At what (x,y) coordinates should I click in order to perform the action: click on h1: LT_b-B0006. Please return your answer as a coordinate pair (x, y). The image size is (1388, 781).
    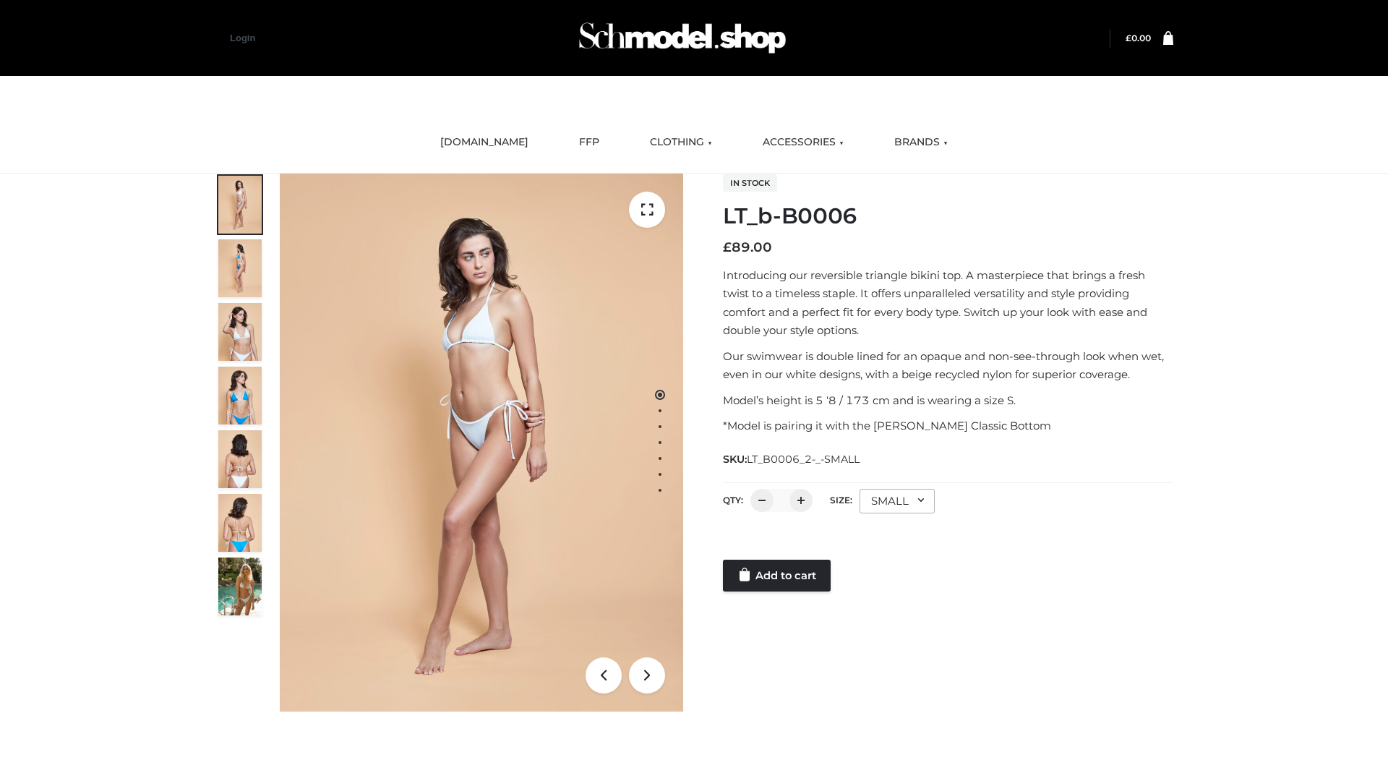
    Looking at the image, I should click on (948, 216).